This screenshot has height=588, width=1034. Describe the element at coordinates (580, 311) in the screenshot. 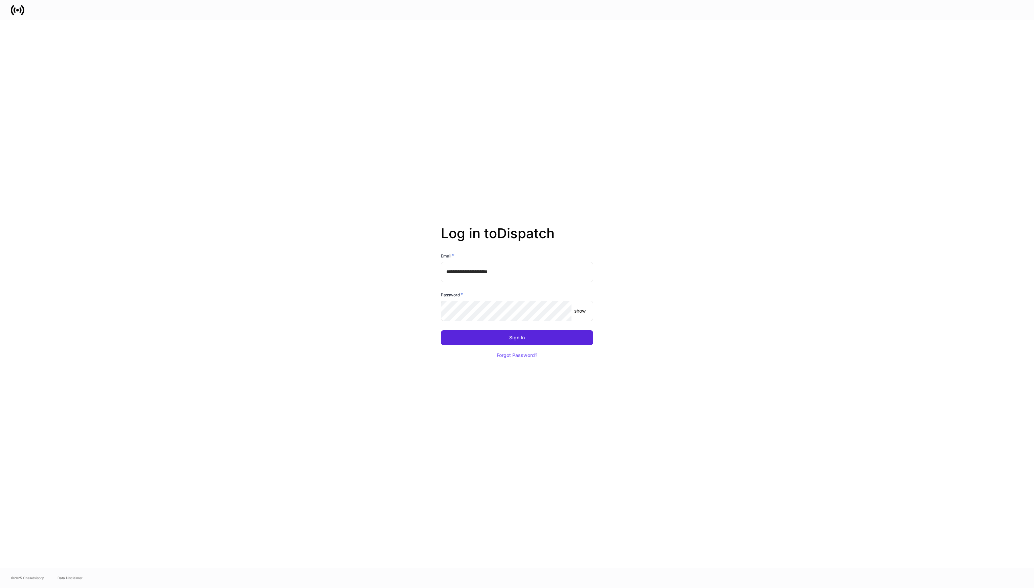

I see `p: show` at that location.